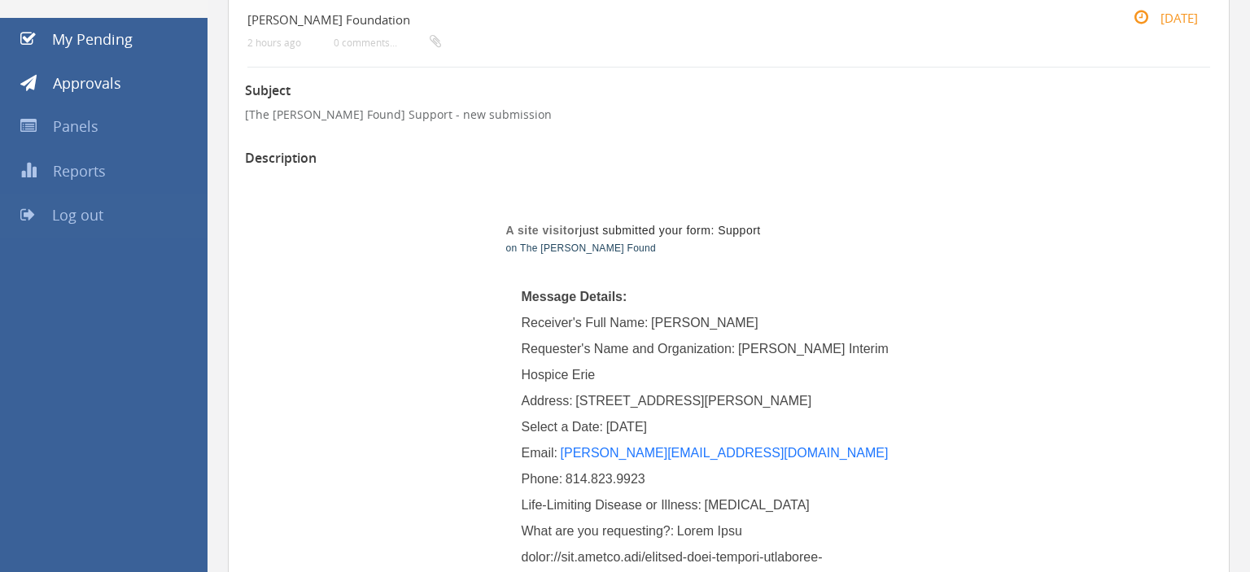 This screenshot has height=572, width=1250. What do you see at coordinates (628, 348) in the screenshot?
I see `span: Requester's Name and Organization:` at bounding box center [628, 348].